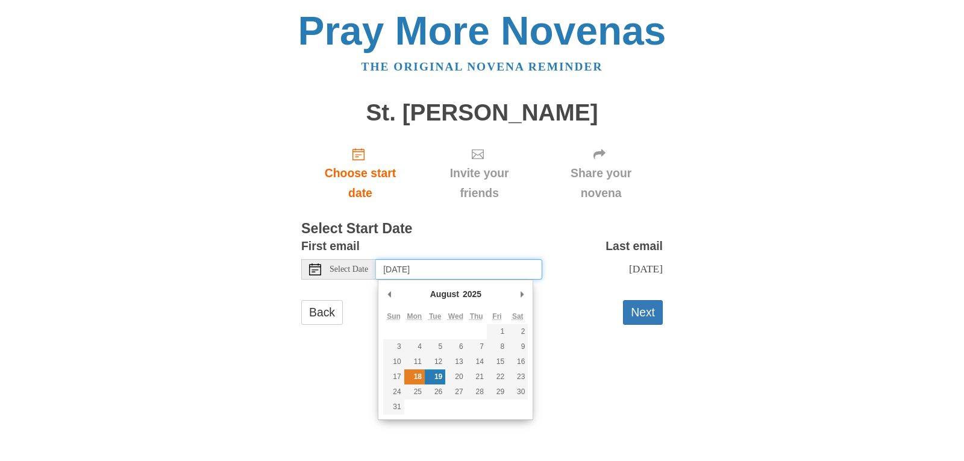 Image resolution: width=964 pixels, height=461 pixels. I want to click on button: 14, so click(477, 361).